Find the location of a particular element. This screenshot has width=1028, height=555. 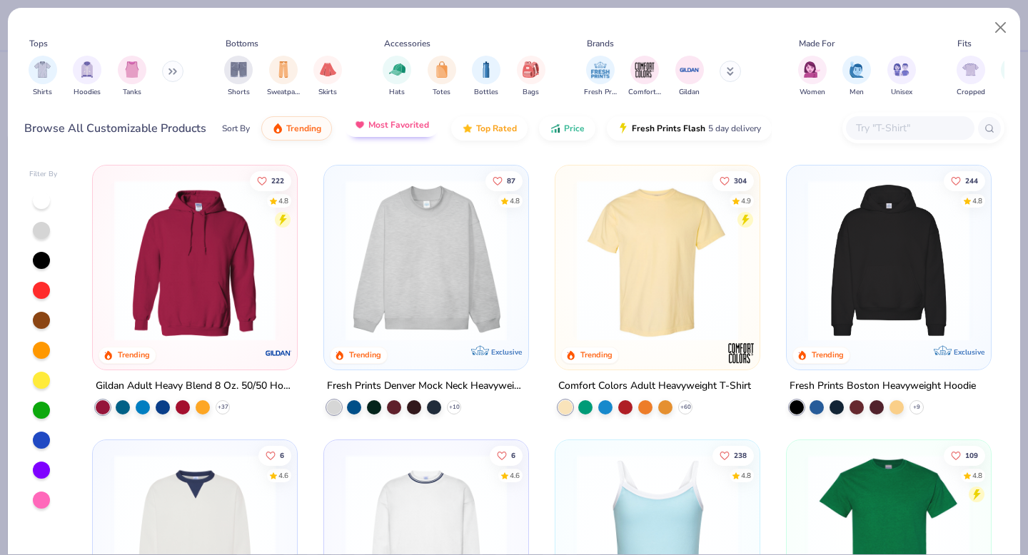

button: Top Rated is located at coordinates (489, 128).